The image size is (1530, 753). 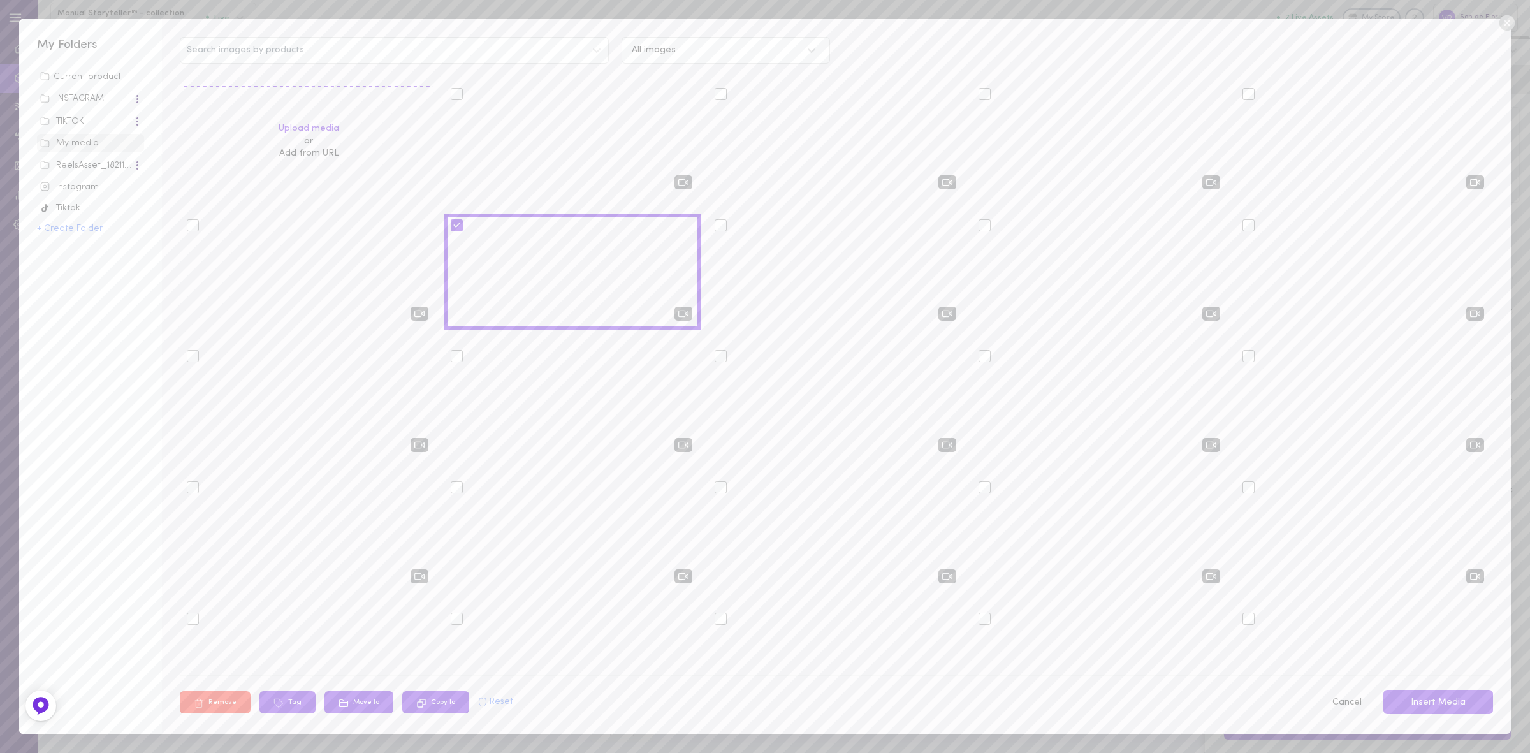 I want to click on div: Instagram, so click(x=91, y=187).